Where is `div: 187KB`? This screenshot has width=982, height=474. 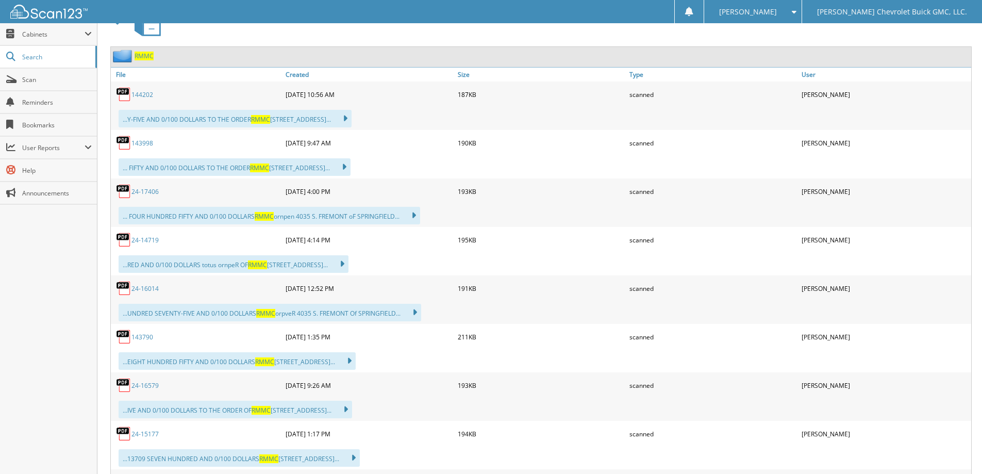 div: 187KB is located at coordinates (542, 94).